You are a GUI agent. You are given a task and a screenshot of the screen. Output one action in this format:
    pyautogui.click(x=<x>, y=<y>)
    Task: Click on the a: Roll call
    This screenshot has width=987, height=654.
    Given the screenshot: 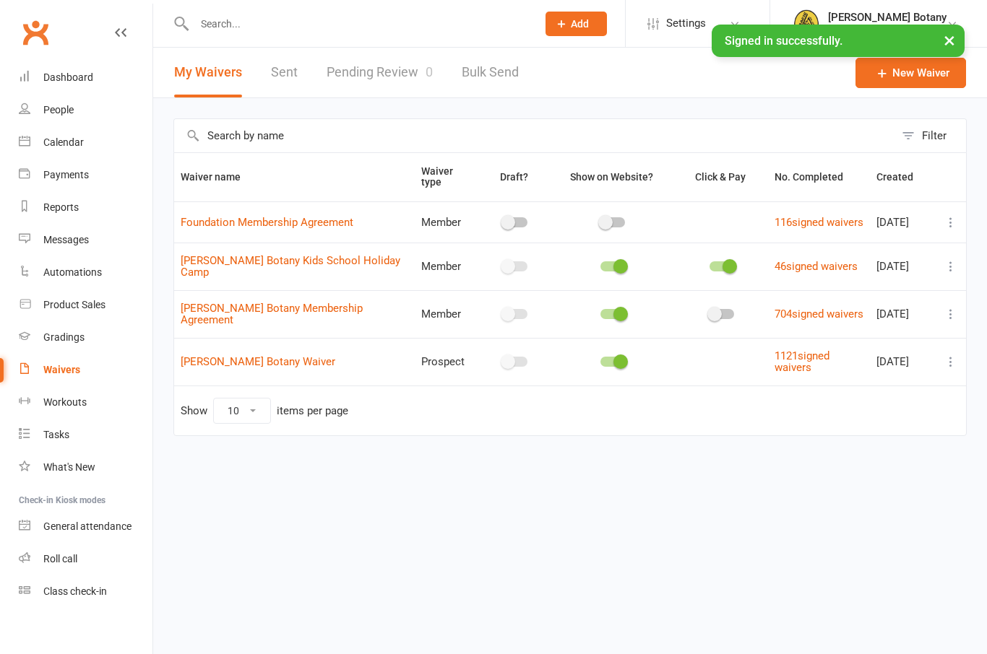 What is the action you would take?
    pyautogui.click(x=85, y=559)
    